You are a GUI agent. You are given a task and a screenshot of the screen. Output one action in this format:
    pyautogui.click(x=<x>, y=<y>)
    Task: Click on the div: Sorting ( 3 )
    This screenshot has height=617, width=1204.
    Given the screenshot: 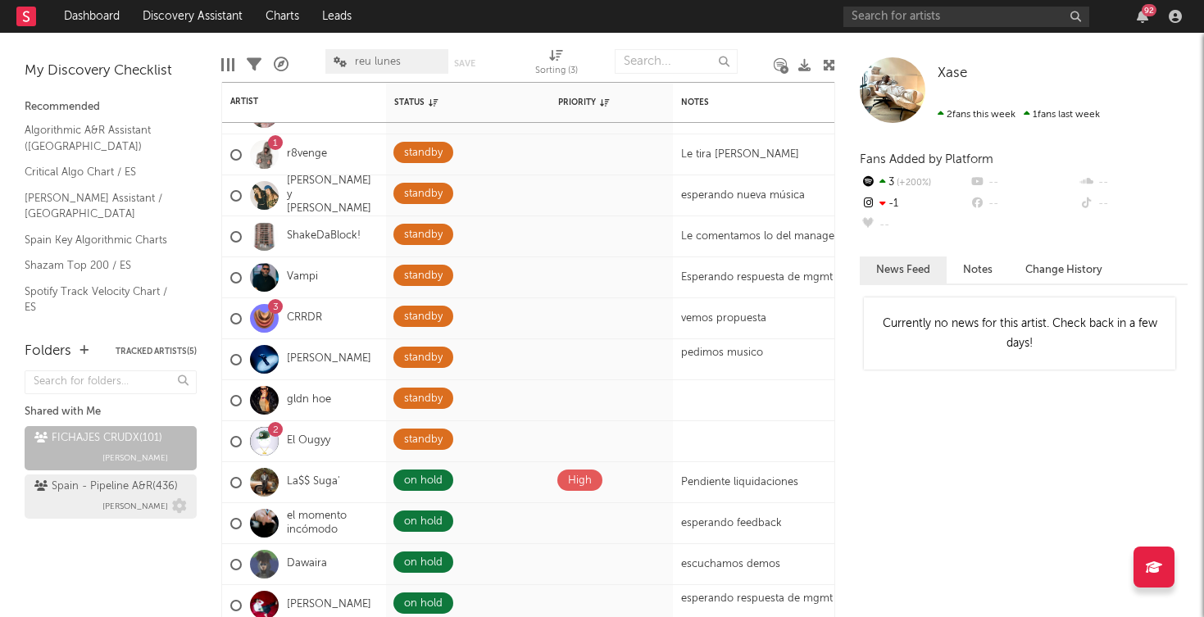 What is the action you would take?
    pyautogui.click(x=557, y=71)
    